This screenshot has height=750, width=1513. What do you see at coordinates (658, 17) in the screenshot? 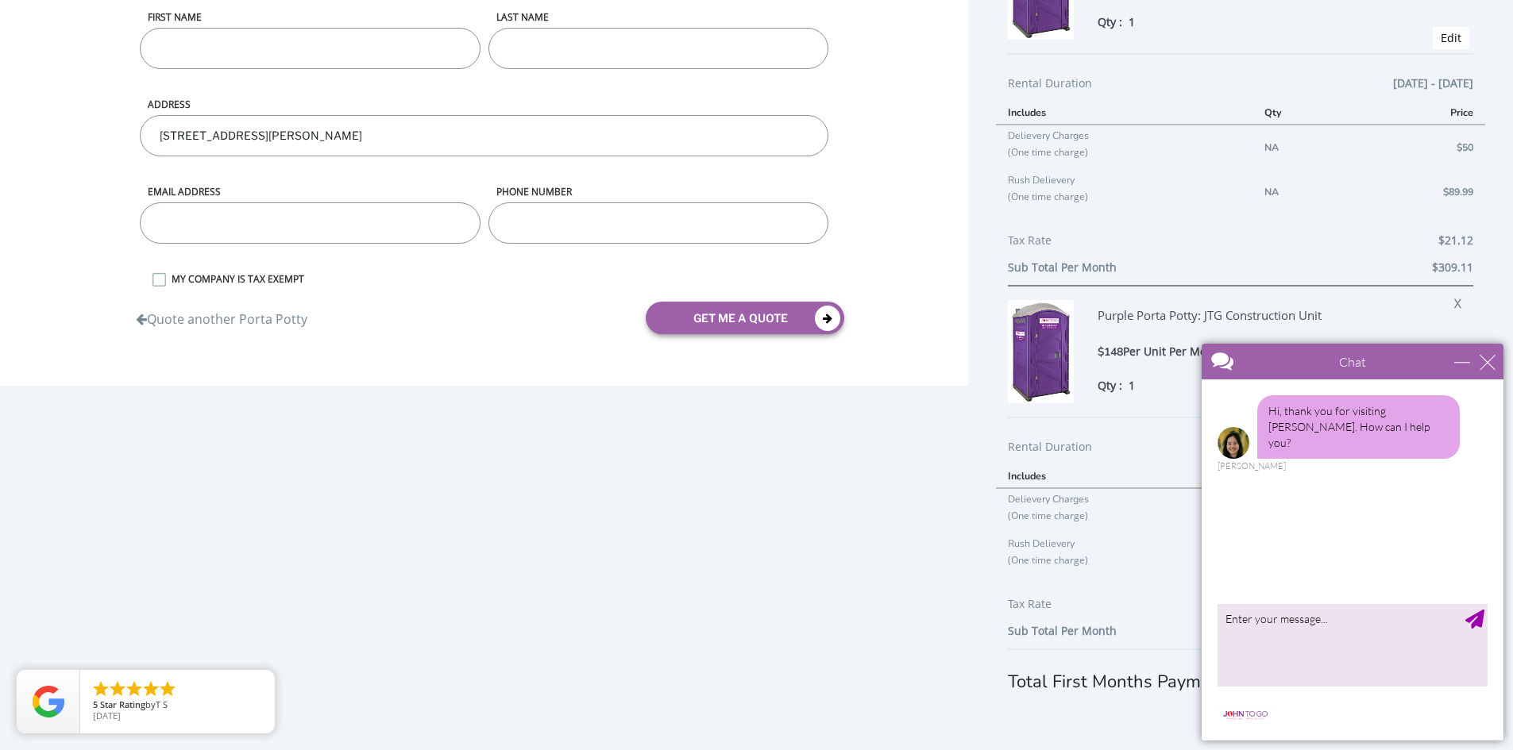
I see `label: LAST NAME` at bounding box center [658, 17].